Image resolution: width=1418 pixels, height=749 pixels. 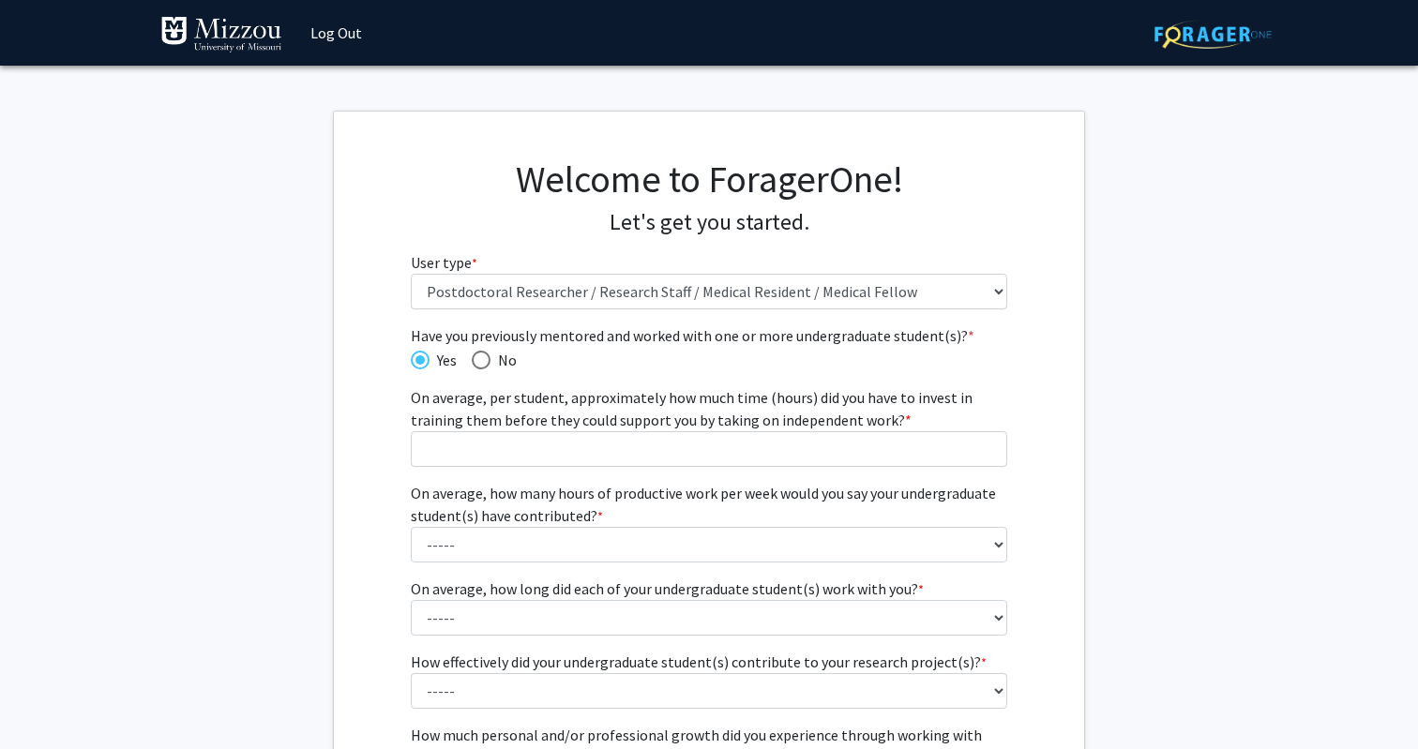 What do you see at coordinates (667, 589) in the screenshot?
I see `label: On average, how long did each of your undergraduate student(s) work with you?` at bounding box center [667, 589].